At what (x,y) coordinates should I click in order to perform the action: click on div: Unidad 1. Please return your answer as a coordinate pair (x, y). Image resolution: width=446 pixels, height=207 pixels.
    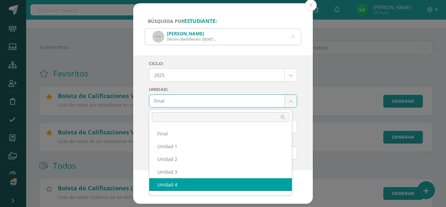
    Looking at the image, I should click on (220, 146).